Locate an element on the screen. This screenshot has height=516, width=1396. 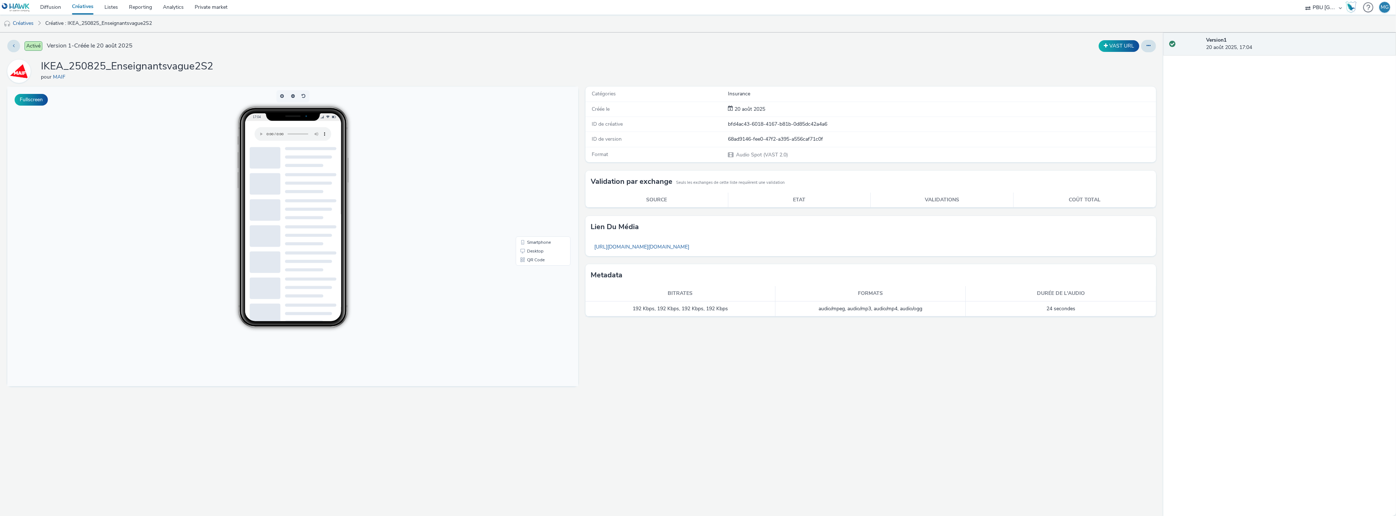
span: Audio Spot (VAST 2.0) is located at coordinates (761, 154).